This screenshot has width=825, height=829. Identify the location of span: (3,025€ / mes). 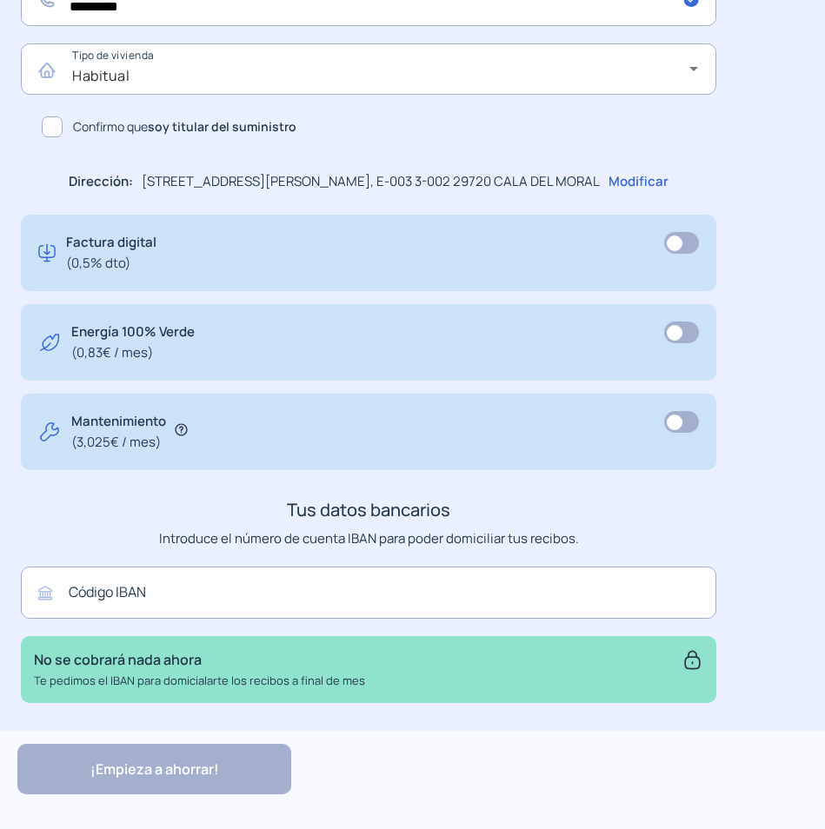
(118, 443).